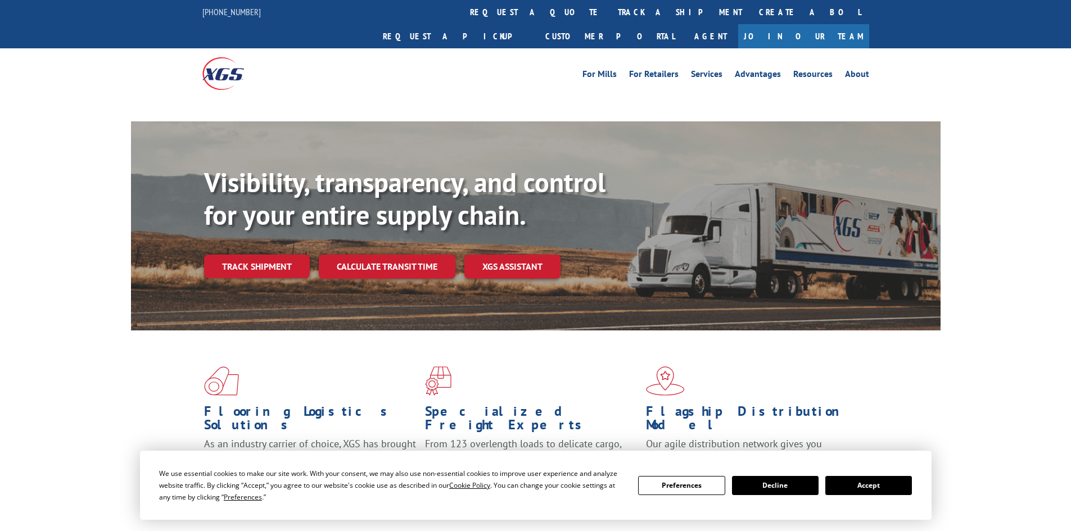 The image size is (1071, 531). Describe the element at coordinates (710, 36) in the screenshot. I see `a: Agent` at that location.